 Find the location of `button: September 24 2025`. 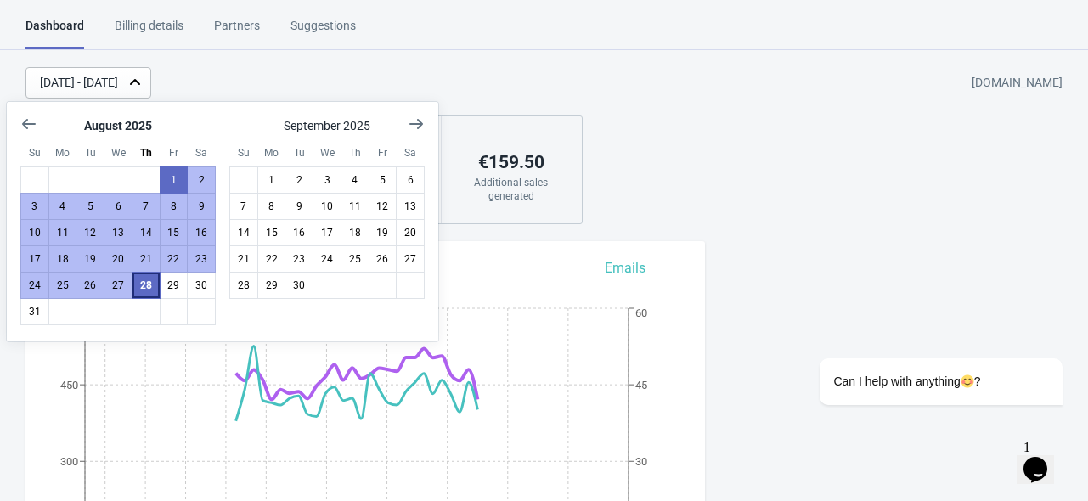

button: September 24 2025 is located at coordinates (327, 259).